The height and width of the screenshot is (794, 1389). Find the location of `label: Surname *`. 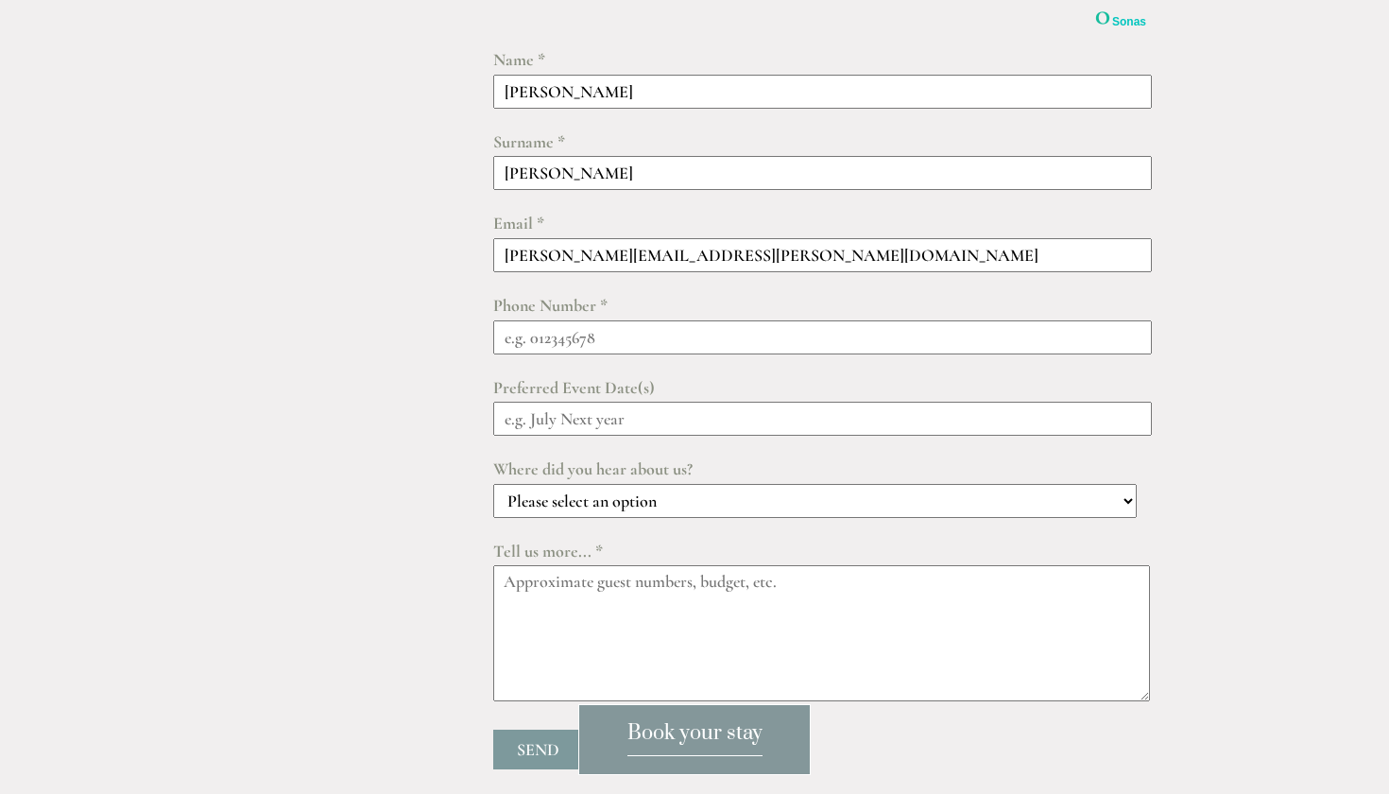

label: Surname * is located at coordinates (529, 142).